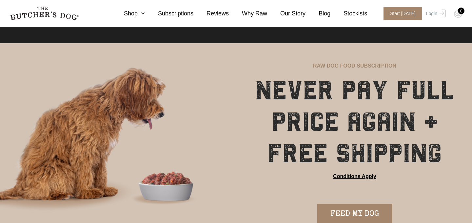 Image resolution: width=472 pixels, height=223 pixels. What do you see at coordinates (458, 14) in the screenshot?
I see `img: TBD_Cart-Empty.png` at bounding box center [458, 14].